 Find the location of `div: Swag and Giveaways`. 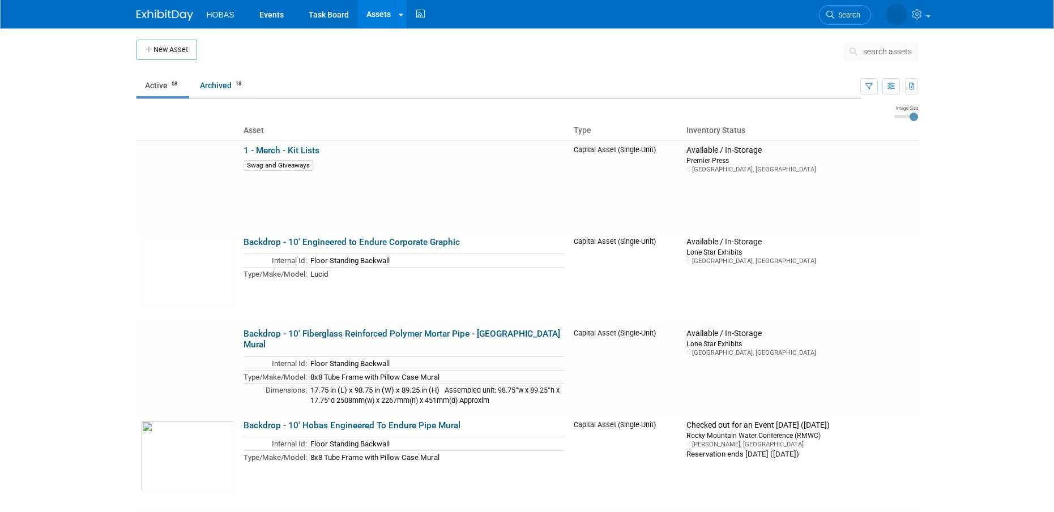

div: Swag and Giveaways is located at coordinates (278, 165).